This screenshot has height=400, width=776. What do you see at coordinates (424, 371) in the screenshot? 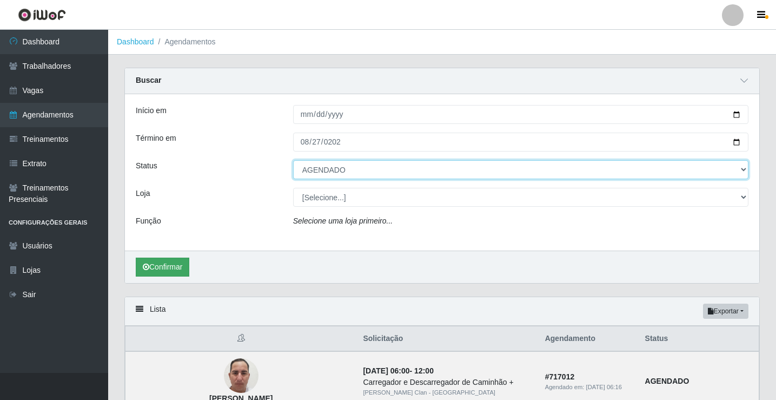
I see `time: 12:00` at bounding box center [424, 371].